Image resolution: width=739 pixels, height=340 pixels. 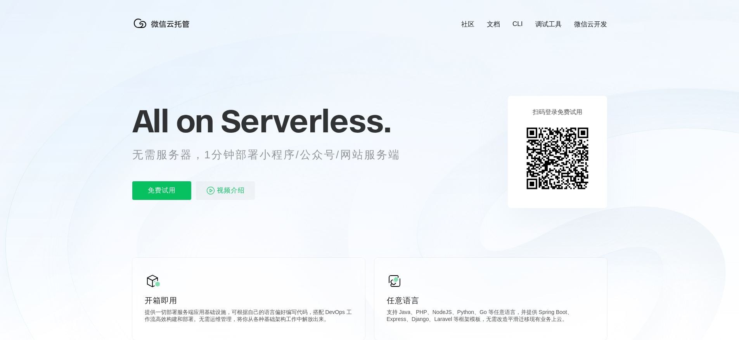 I want to click on a: 文档, so click(x=493, y=24).